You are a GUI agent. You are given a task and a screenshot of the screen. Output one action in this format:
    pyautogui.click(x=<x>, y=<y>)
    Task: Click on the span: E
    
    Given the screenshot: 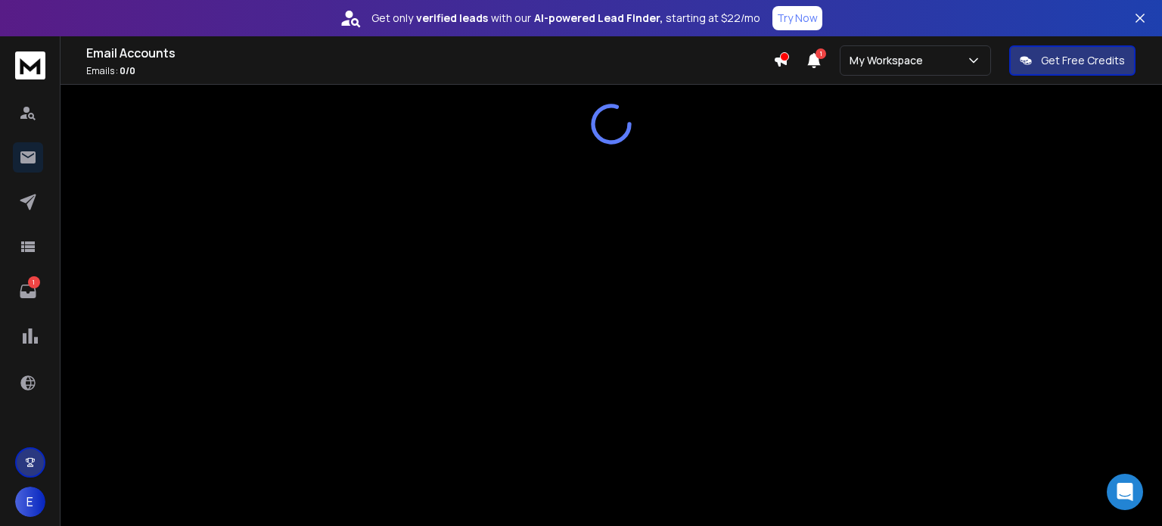 What is the action you would take?
    pyautogui.click(x=30, y=502)
    